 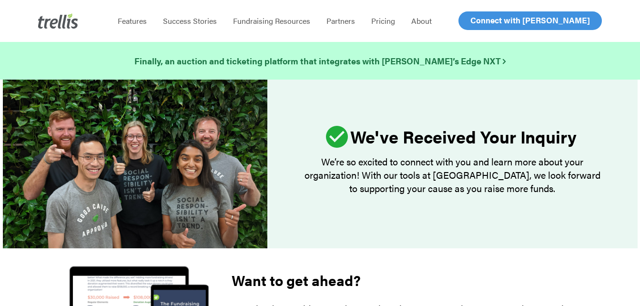 I want to click on span: Partners, so click(x=341, y=20).